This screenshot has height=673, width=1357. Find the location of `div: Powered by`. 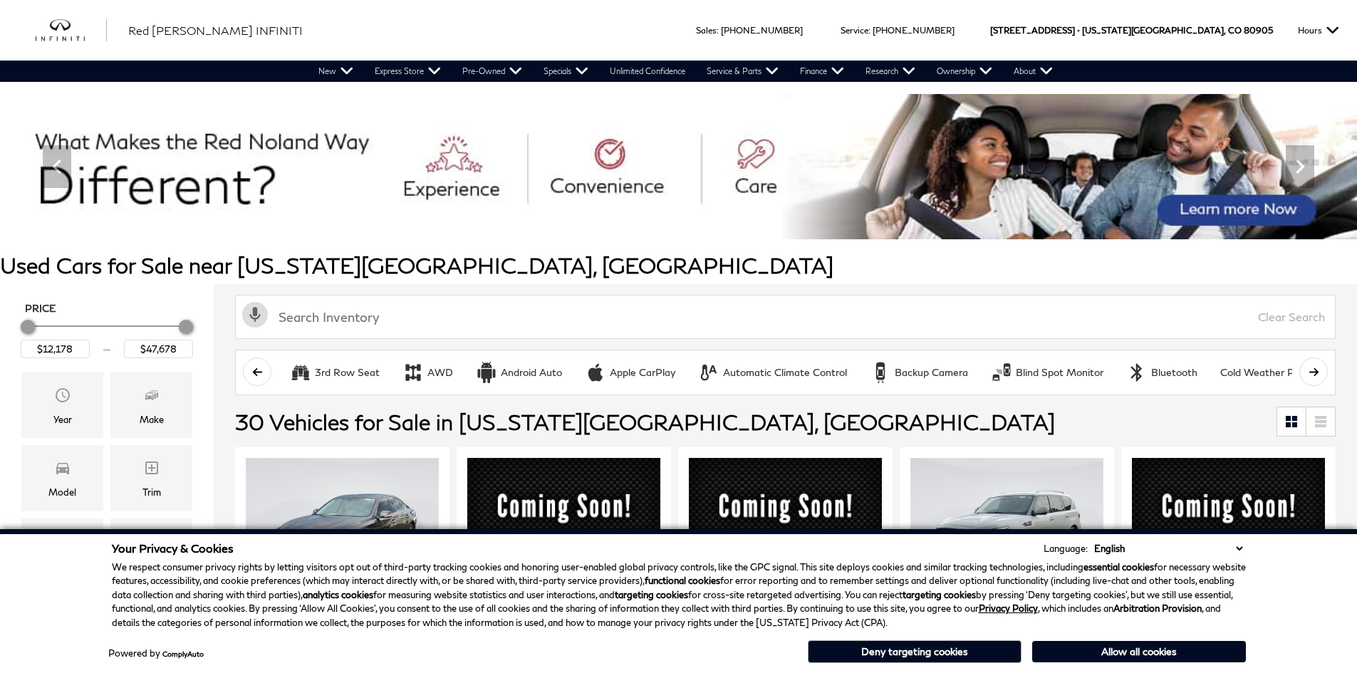

div: Powered by is located at coordinates (156, 653).